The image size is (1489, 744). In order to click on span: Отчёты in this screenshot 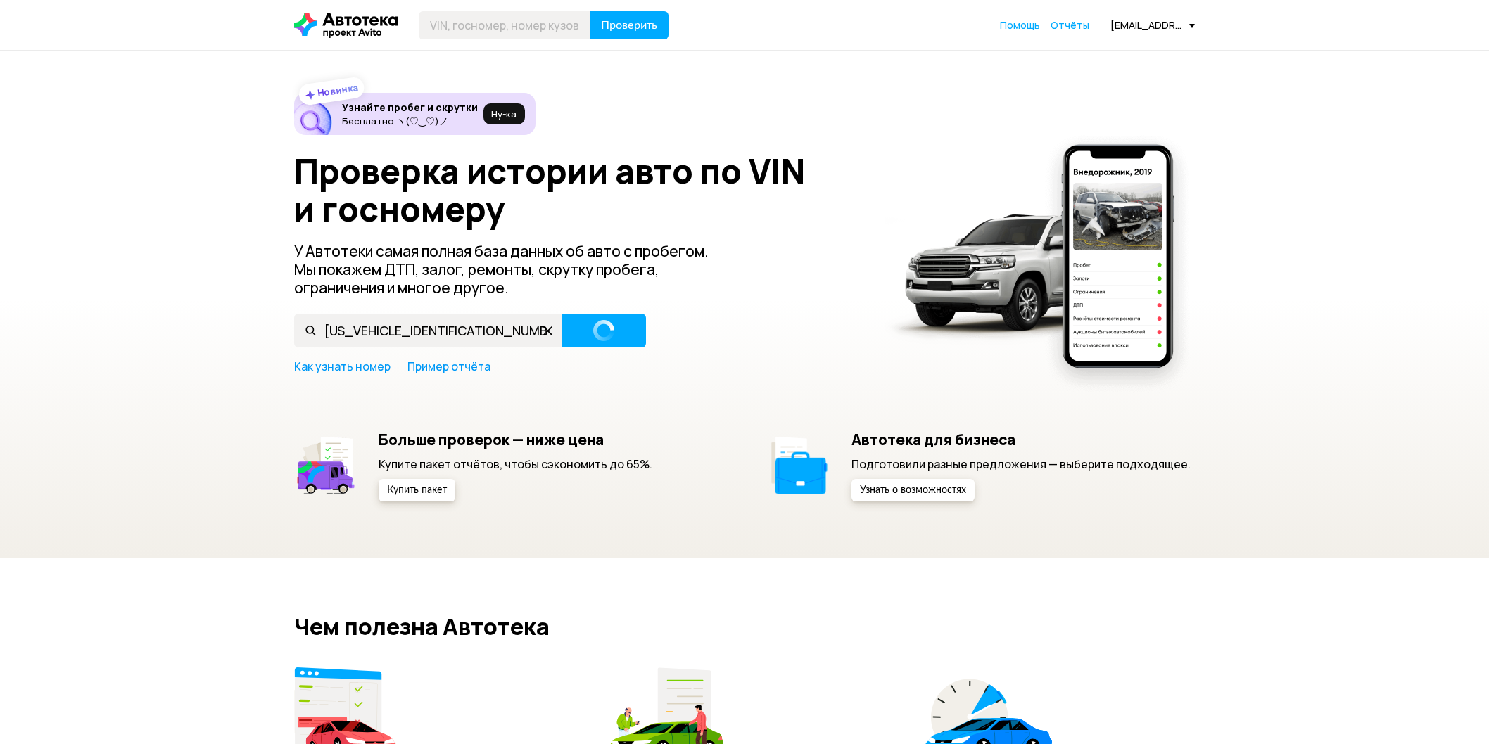, I will do `click(1070, 25)`.